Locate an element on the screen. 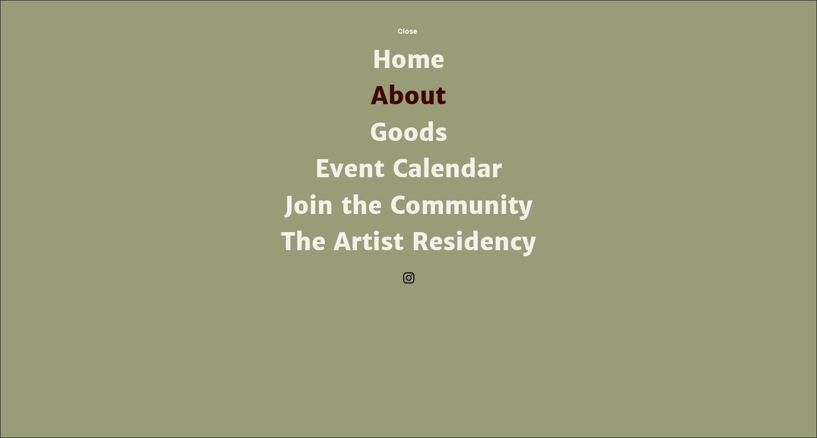 This screenshot has width=817, height=438. a: The Artist Residency is located at coordinates (409, 242).